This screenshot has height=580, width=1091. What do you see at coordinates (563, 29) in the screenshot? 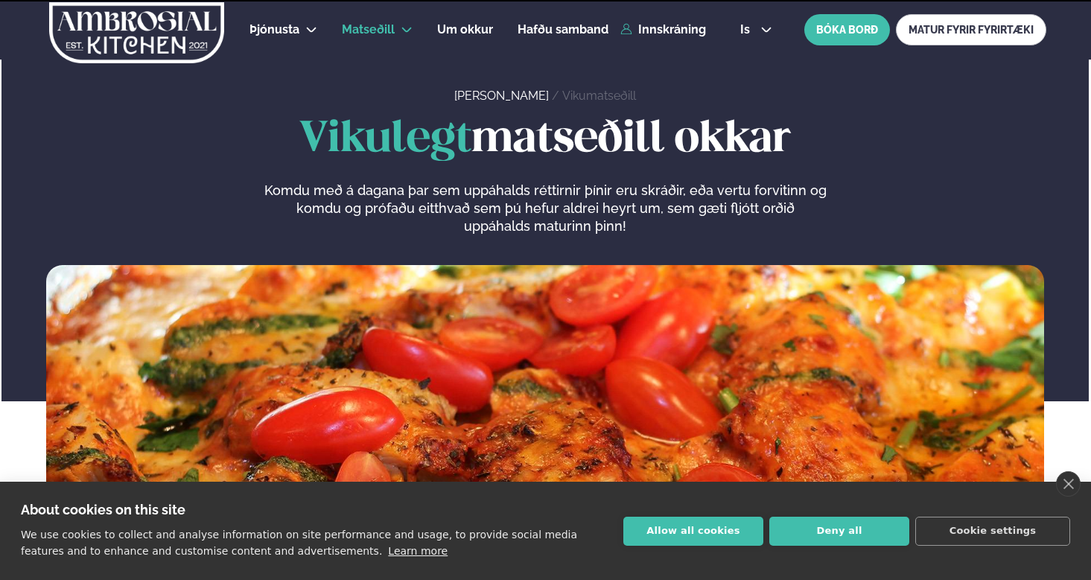
I see `span: Hafðu samband` at bounding box center [563, 29].